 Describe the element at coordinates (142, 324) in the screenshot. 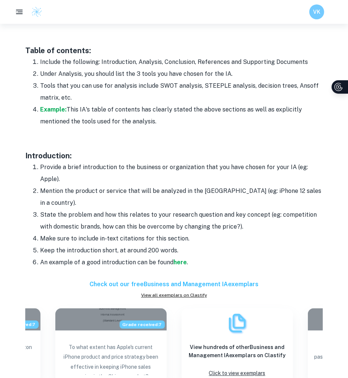

I see `span: Grade received: 7` at that location.